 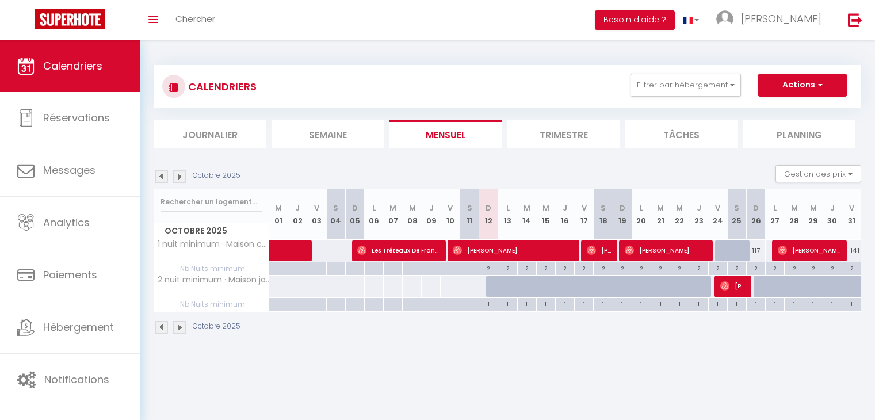 I want to click on th: 04, so click(x=335, y=214).